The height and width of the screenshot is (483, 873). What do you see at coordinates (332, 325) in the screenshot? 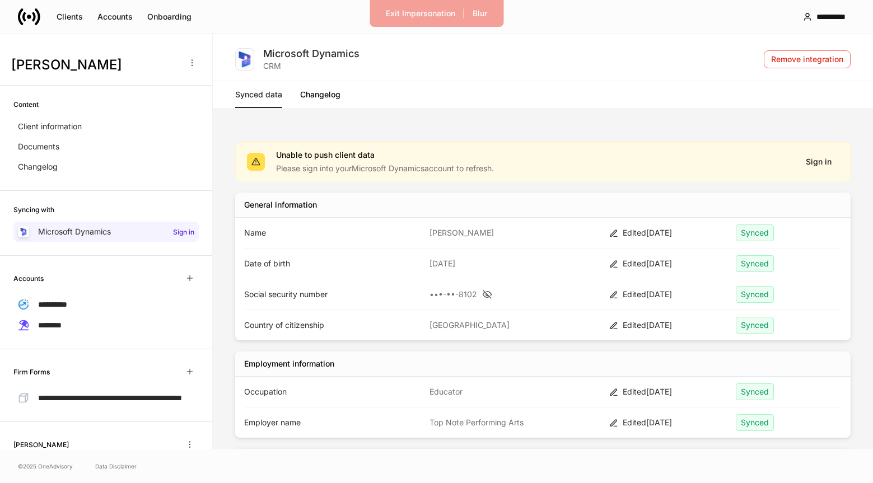
I see `p: Country of citizenship` at bounding box center [332, 325].